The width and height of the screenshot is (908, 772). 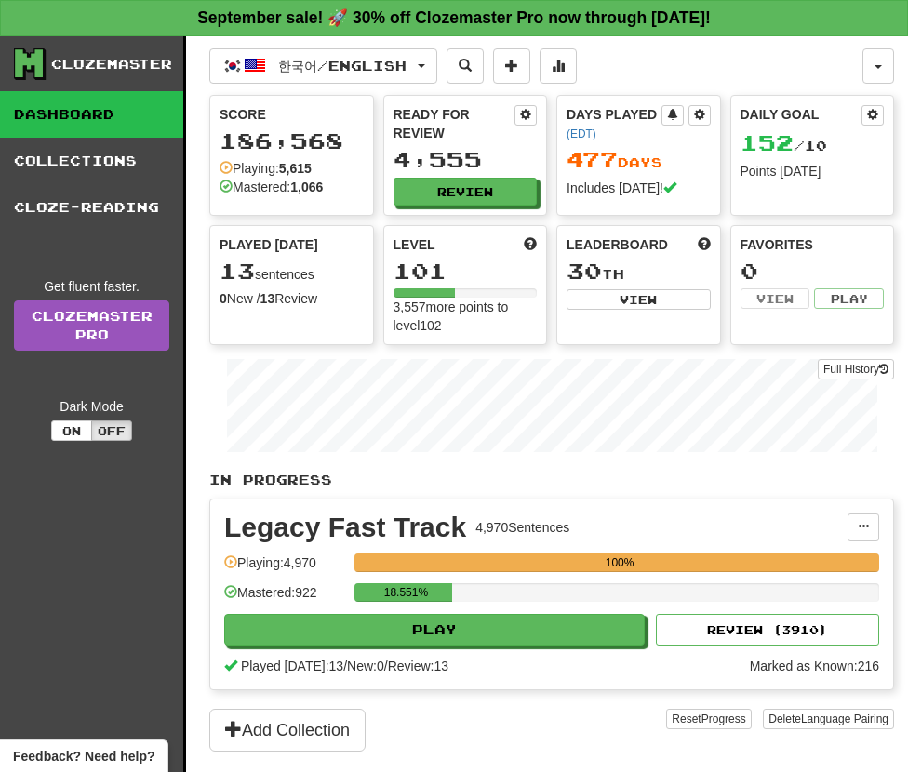 What do you see at coordinates (552, 480) in the screenshot?
I see `p: In Progress` at bounding box center [552, 480].